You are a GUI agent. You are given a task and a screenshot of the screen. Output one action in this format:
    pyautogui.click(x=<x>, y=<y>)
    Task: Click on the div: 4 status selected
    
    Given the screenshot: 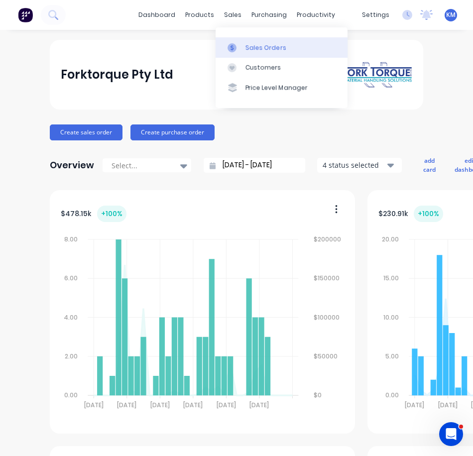 What is the action you would take?
    pyautogui.click(x=354, y=165)
    